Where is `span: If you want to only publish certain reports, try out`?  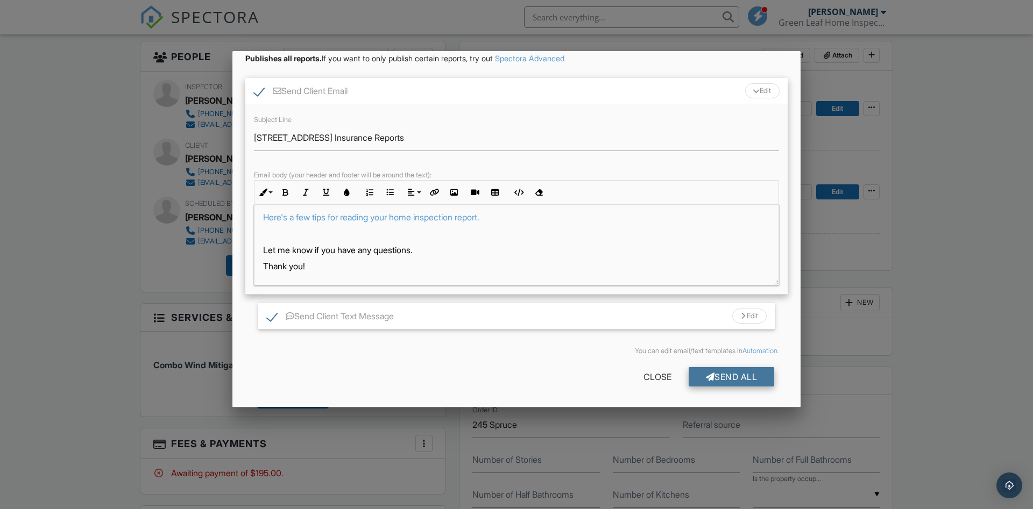
span: If you want to only publish certain reports, try out is located at coordinates (369, 58).